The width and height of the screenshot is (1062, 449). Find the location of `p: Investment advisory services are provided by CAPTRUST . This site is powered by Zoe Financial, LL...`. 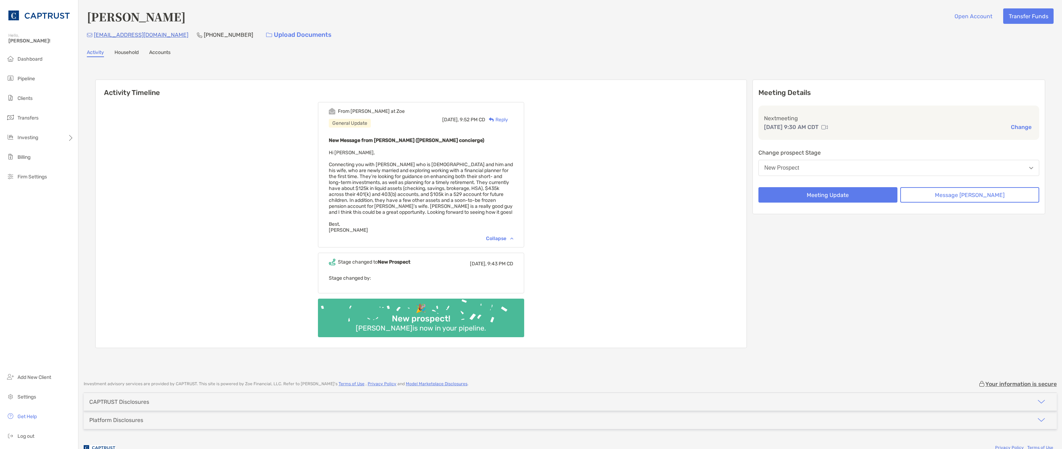

p: Investment advisory services are provided by CAPTRUST . This site is powered by Zoe Financial, LL... is located at coordinates (276, 384).